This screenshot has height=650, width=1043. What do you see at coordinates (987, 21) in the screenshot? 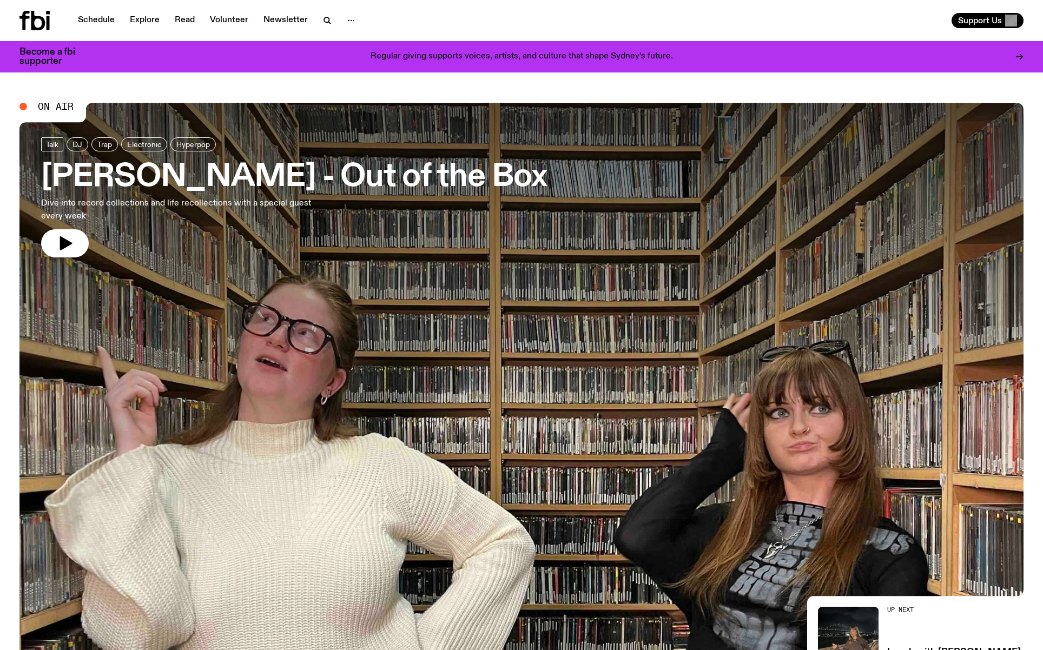
I see `button: Support Us` at bounding box center [987, 21].